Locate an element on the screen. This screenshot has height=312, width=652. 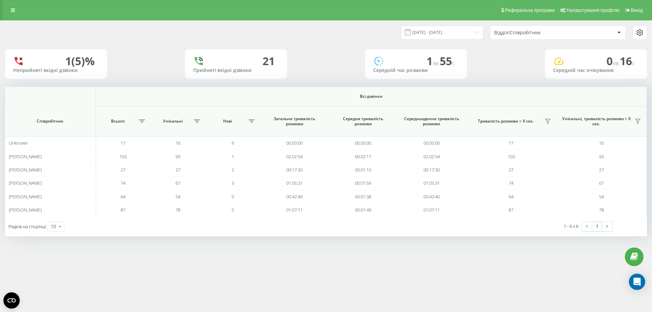
div: Середній час очікування is located at coordinates (596, 70).